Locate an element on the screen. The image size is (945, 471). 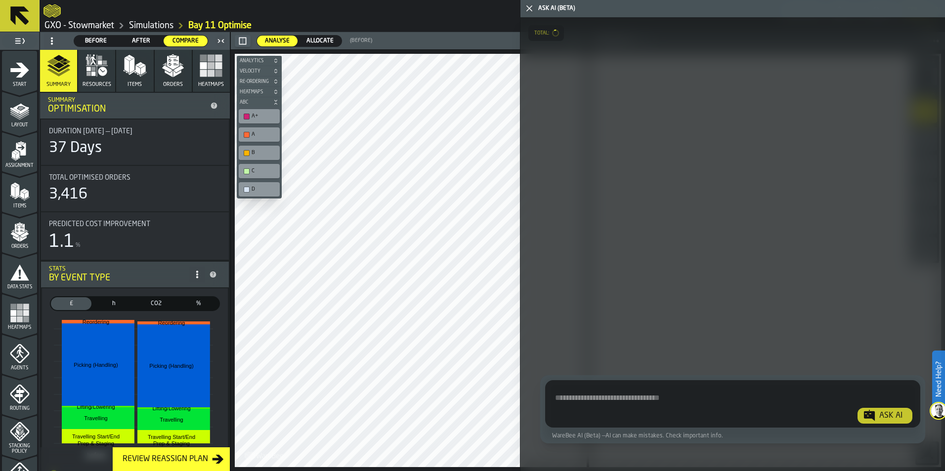
label: button-switch-multi-After is located at coordinates (141, 41).